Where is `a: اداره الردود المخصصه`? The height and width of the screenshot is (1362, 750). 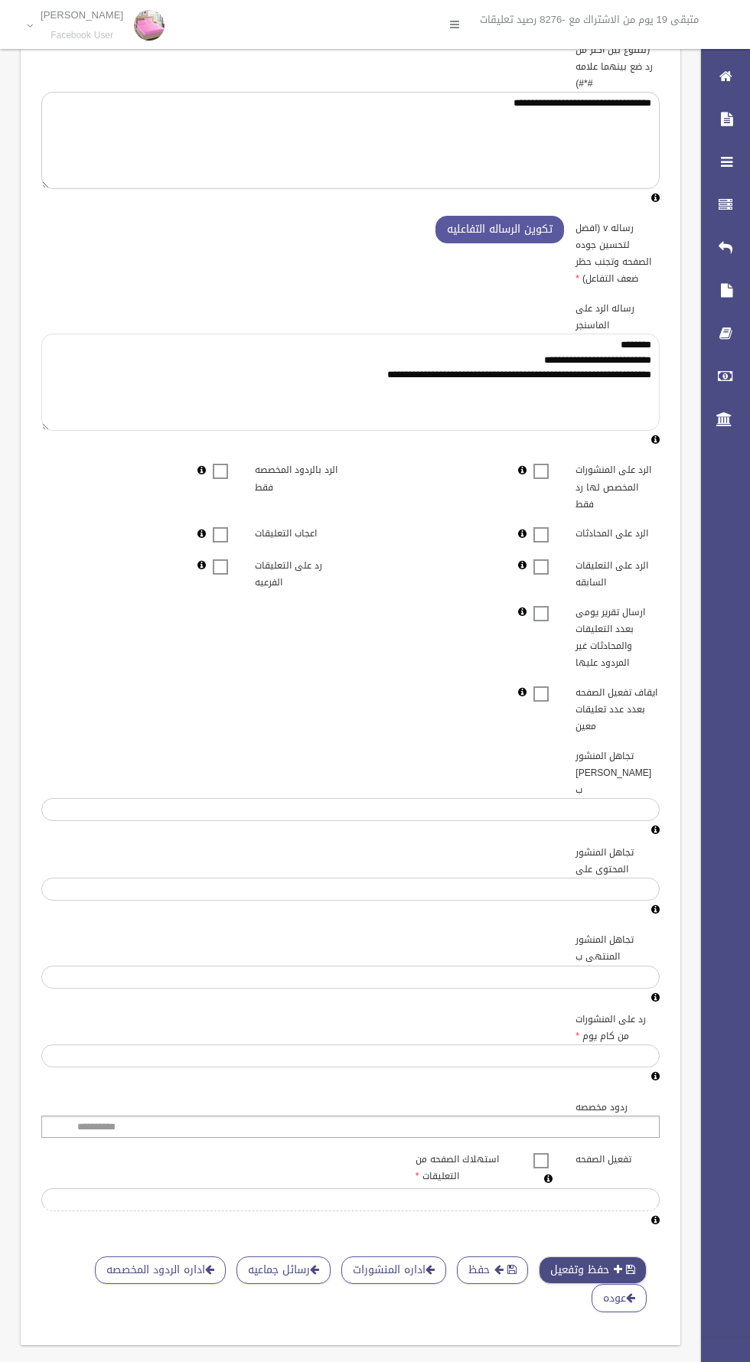 a: اداره الردود المخصصه is located at coordinates (160, 1270).